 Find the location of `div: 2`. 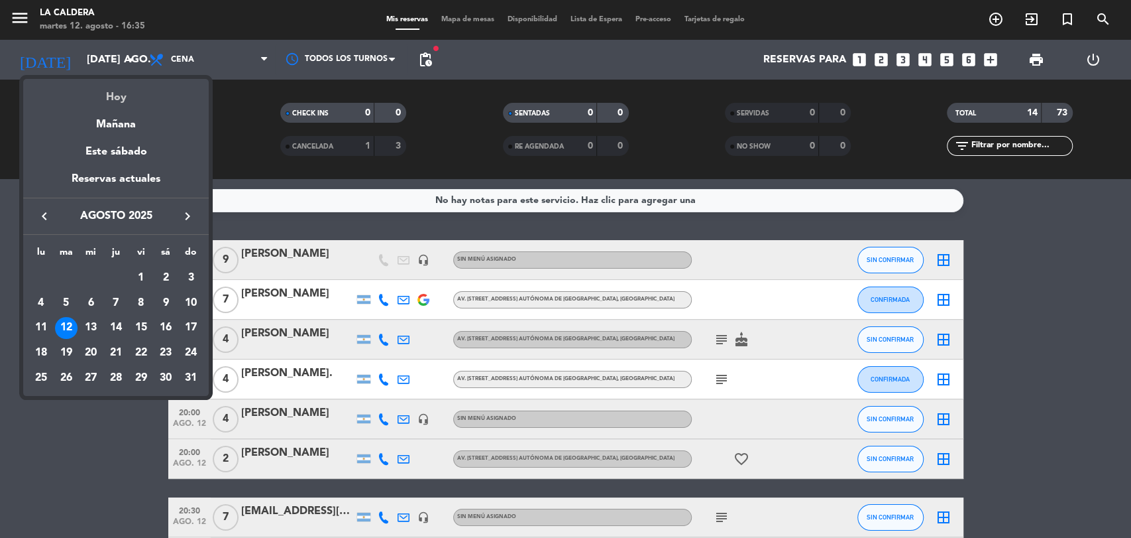

div: 2 is located at coordinates (166, 278).